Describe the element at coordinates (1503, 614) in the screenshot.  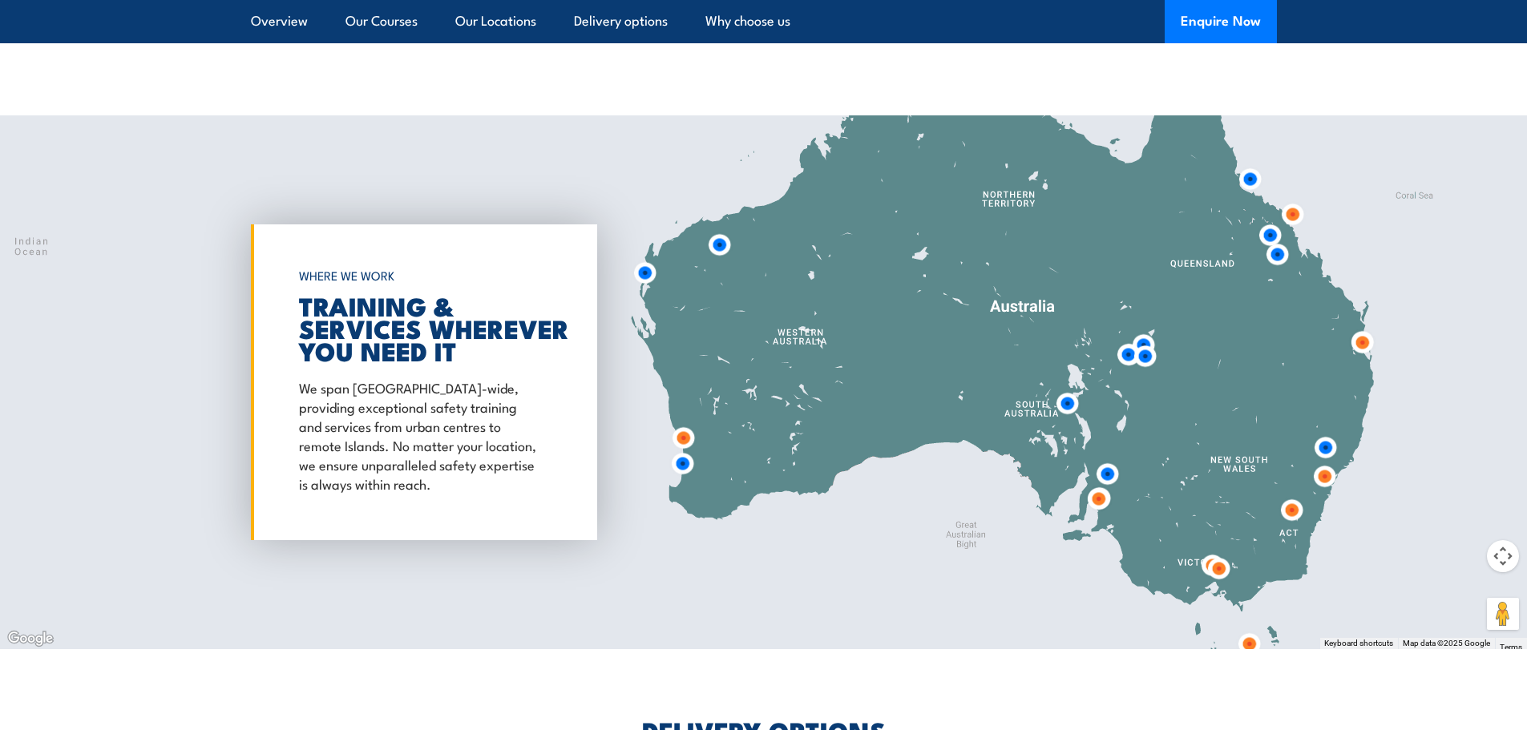
I see `button: Drag Pegman onto the map to open Street View` at that location.